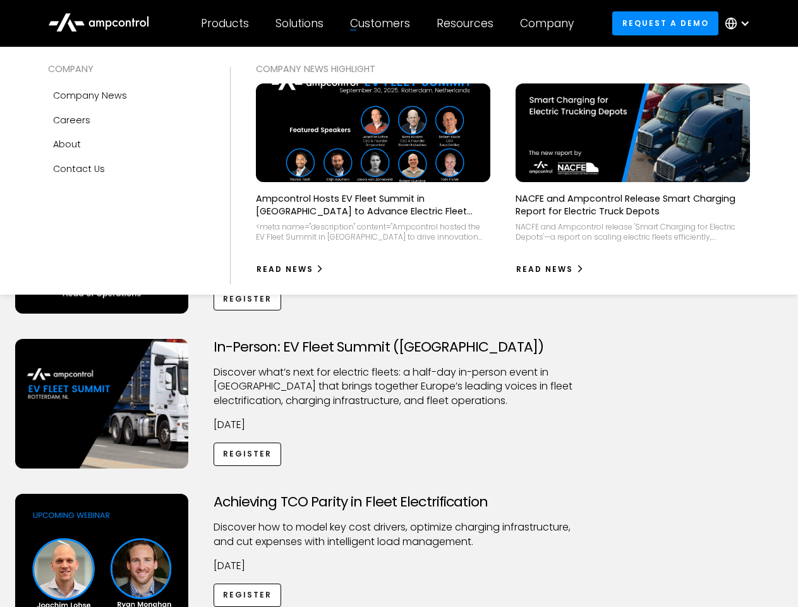 The height and width of the screenshot is (607, 798). What do you see at coordinates (399, 534) in the screenshot?
I see `p: Discover how to model key cost drivers, optimize charging infrastructure, and cut expenses with i...` at bounding box center [399, 534].